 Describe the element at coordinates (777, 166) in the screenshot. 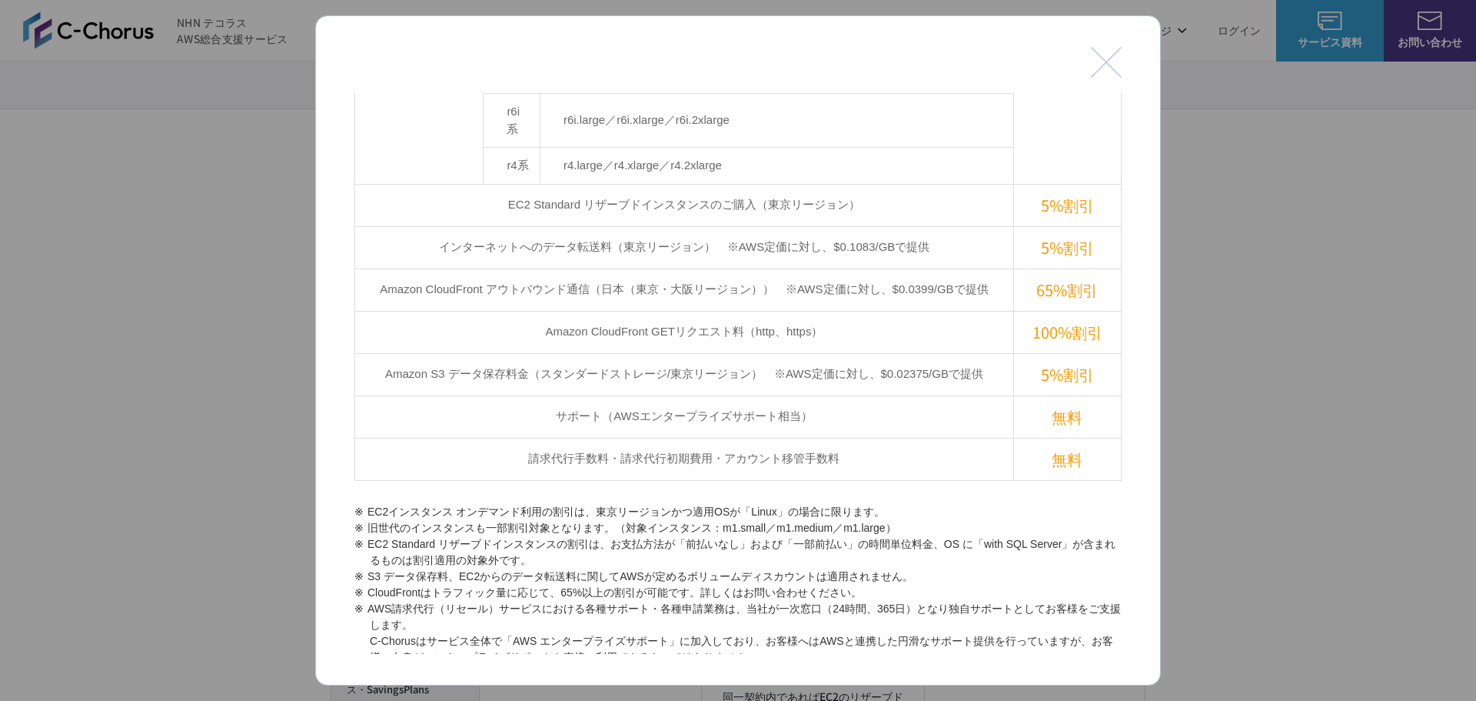

I see `td: r4.large／r4.xlarge／r4.2xlarge` at that location.